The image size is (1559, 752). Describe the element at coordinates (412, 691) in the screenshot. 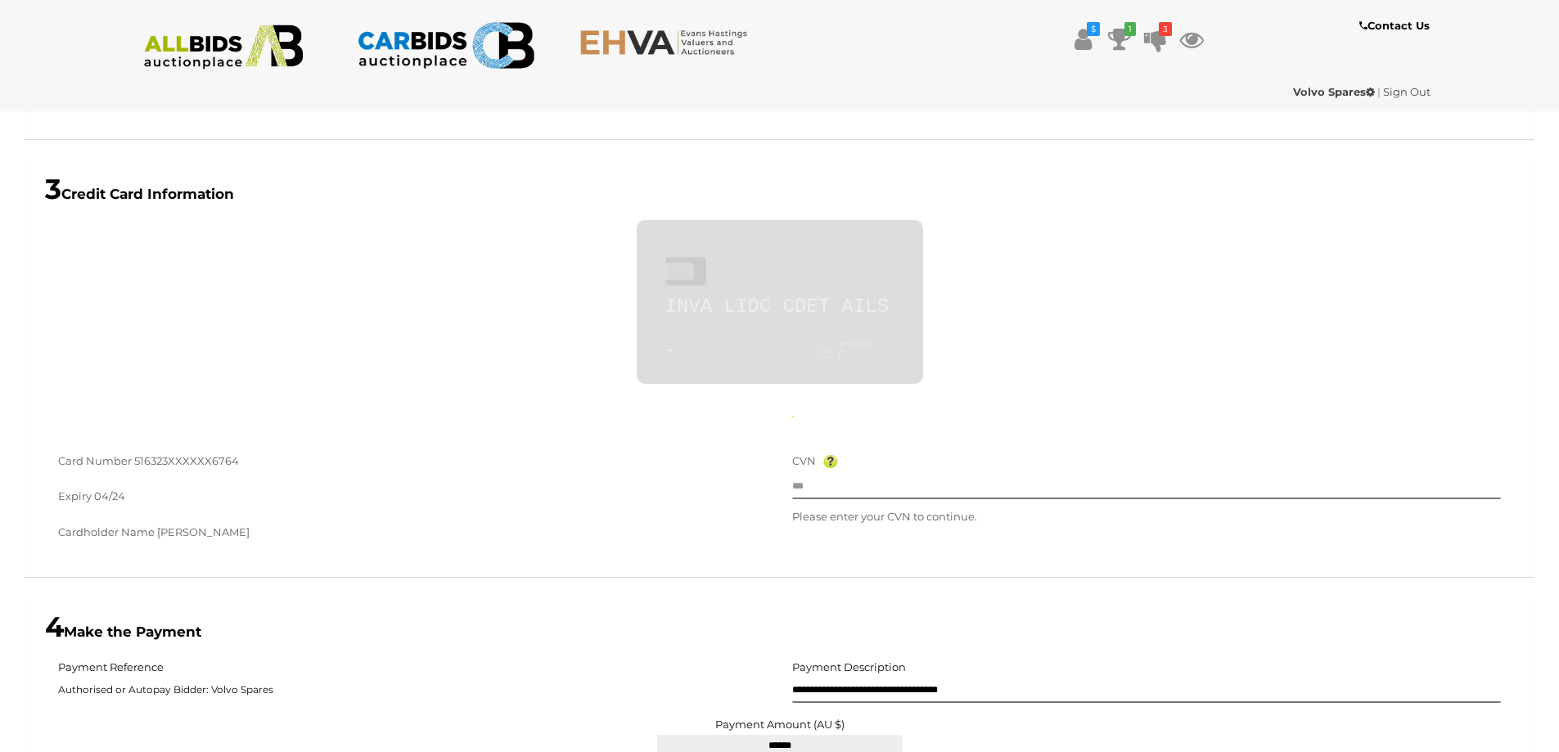

I see `span: Authorised or Autopay Bidder: Volvo Spares` at that location.